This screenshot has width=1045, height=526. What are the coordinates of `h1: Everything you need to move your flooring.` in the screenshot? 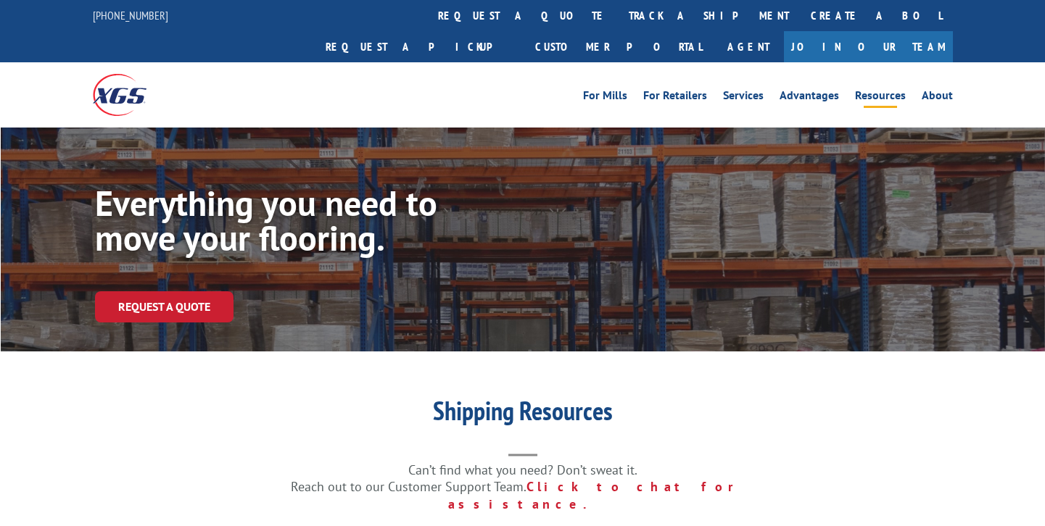 It's located at (313, 224).